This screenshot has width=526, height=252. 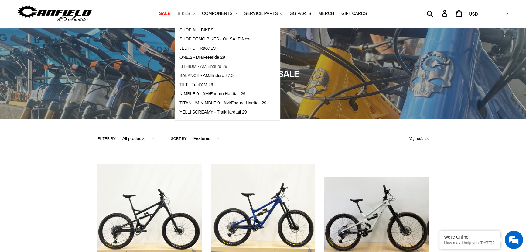 What do you see at coordinates (197, 30) in the screenshot?
I see `span: SHOP ALL BIKES` at bounding box center [197, 30].